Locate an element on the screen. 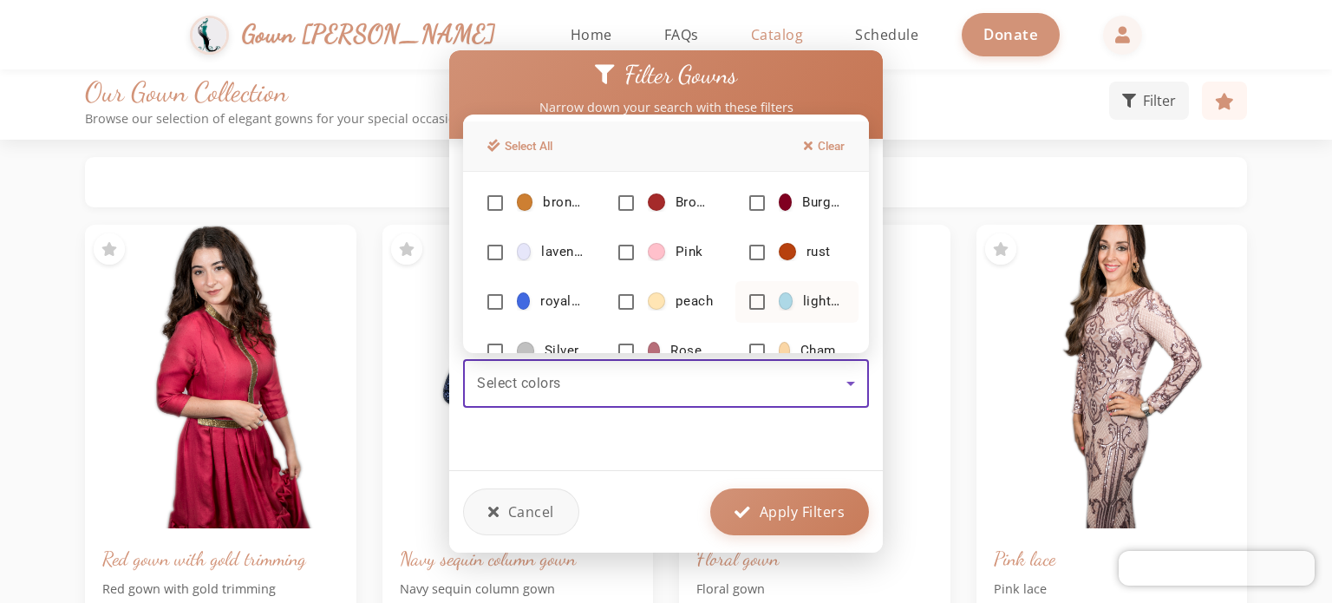 The image size is (1332, 603). span: Champagne is located at coordinates (822, 350).